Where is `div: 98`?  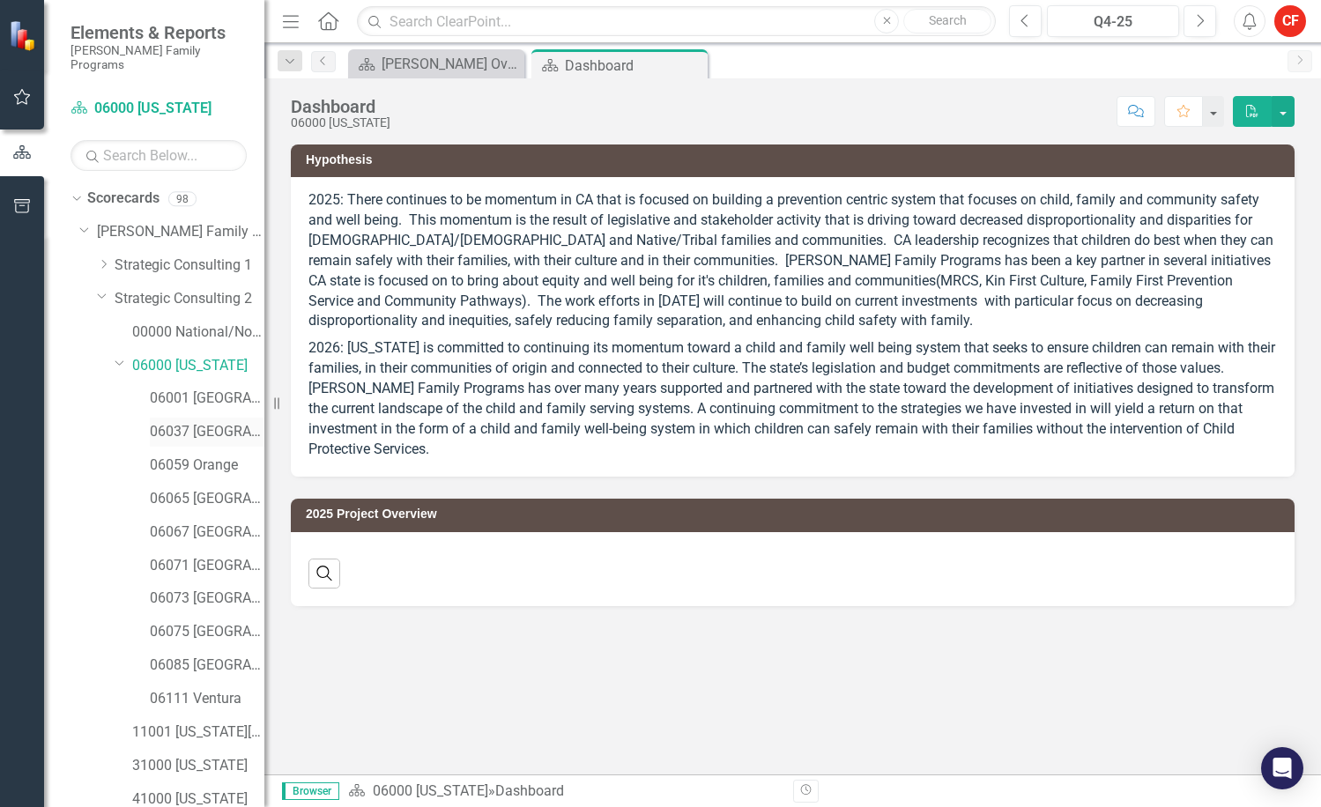
div: 98 is located at coordinates (182, 198).